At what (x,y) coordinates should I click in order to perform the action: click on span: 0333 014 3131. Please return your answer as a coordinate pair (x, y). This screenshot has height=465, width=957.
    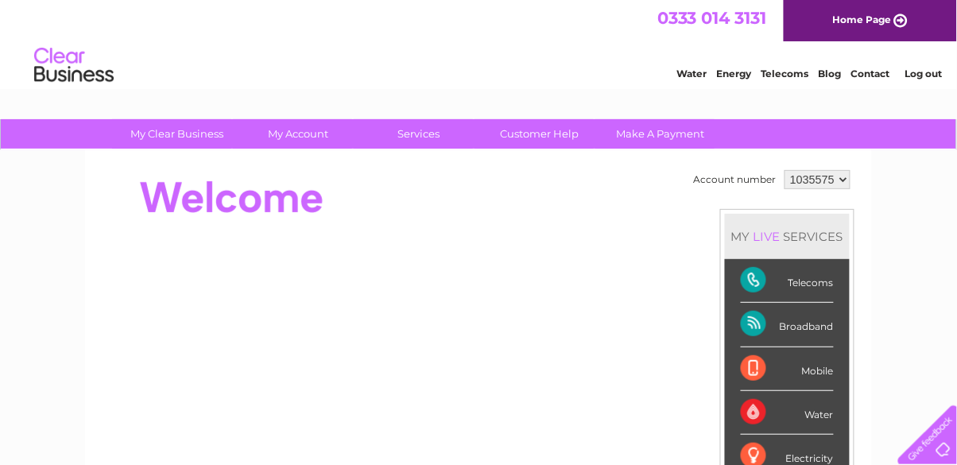
    Looking at the image, I should click on (712, 17).